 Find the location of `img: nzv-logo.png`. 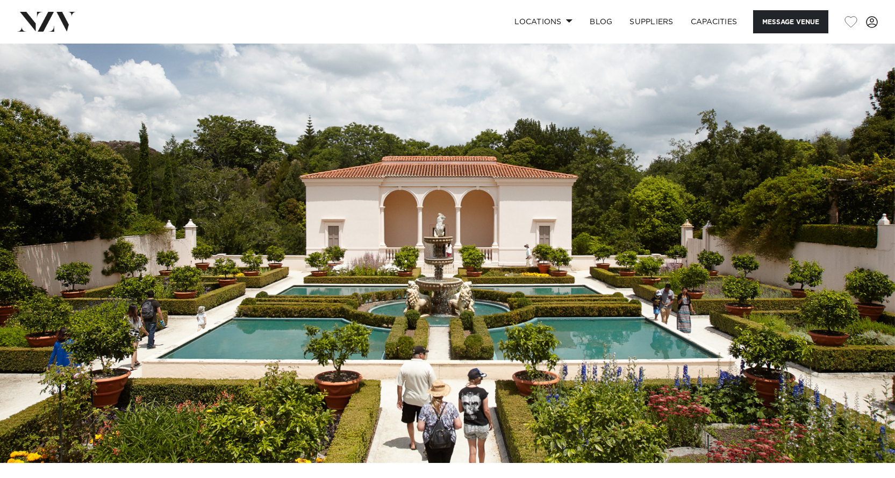

img: nzv-logo.png is located at coordinates (46, 21).